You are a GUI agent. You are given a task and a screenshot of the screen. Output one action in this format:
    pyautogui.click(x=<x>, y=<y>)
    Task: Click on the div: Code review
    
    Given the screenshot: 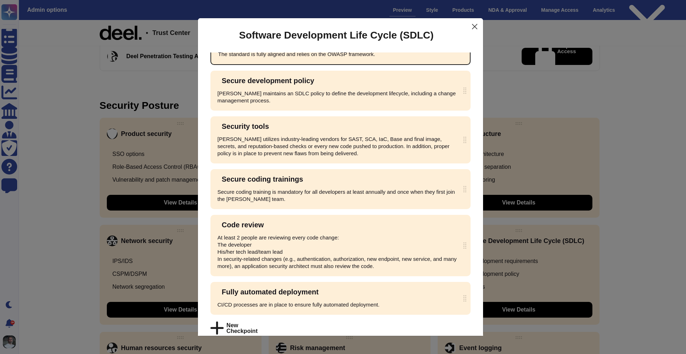 What is the action you would take?
    pyautogui.click(x=243, y=225)
    